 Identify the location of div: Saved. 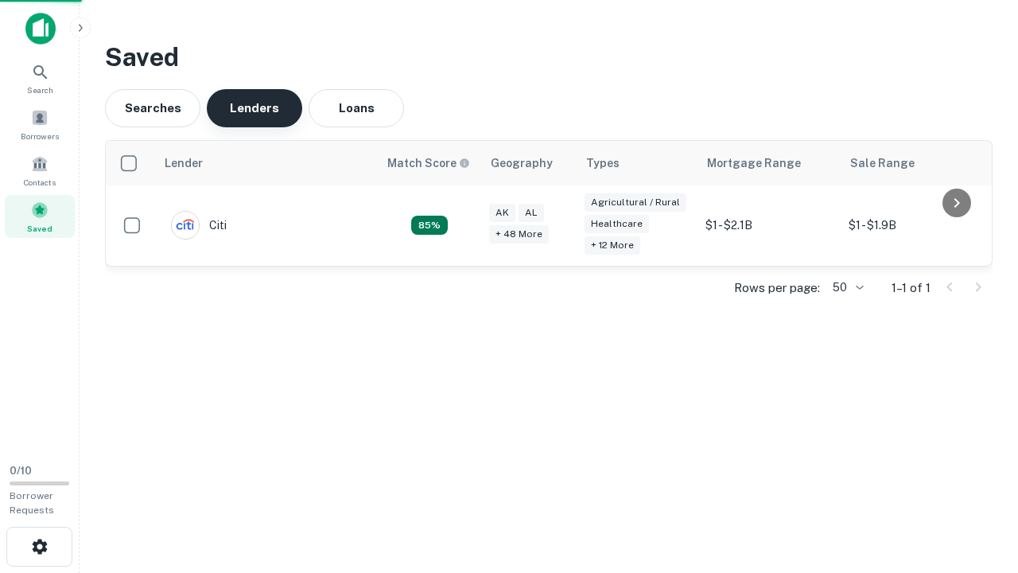
(40, 216).